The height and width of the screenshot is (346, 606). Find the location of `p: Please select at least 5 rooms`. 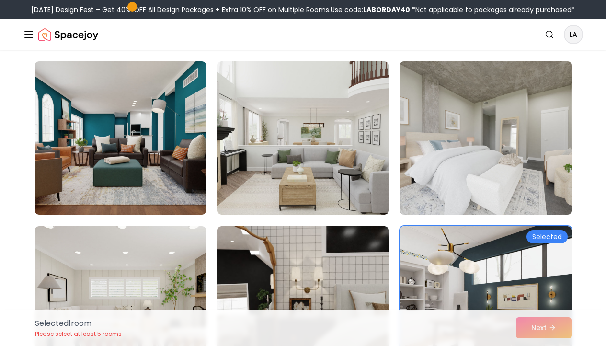

p: Please select at least 5 rooms is located at coordinates (78, 334).